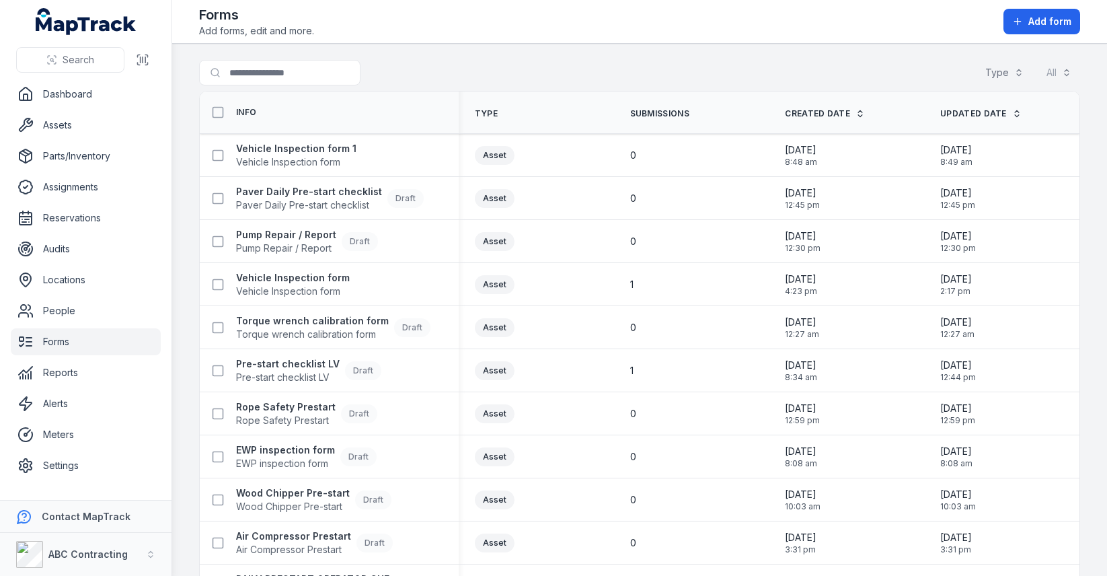  What do you see at coordinates (309, 205) in the screenshot?
I see `span: Paver Daily Pre-start checklist` at bounding box center [309, 205].